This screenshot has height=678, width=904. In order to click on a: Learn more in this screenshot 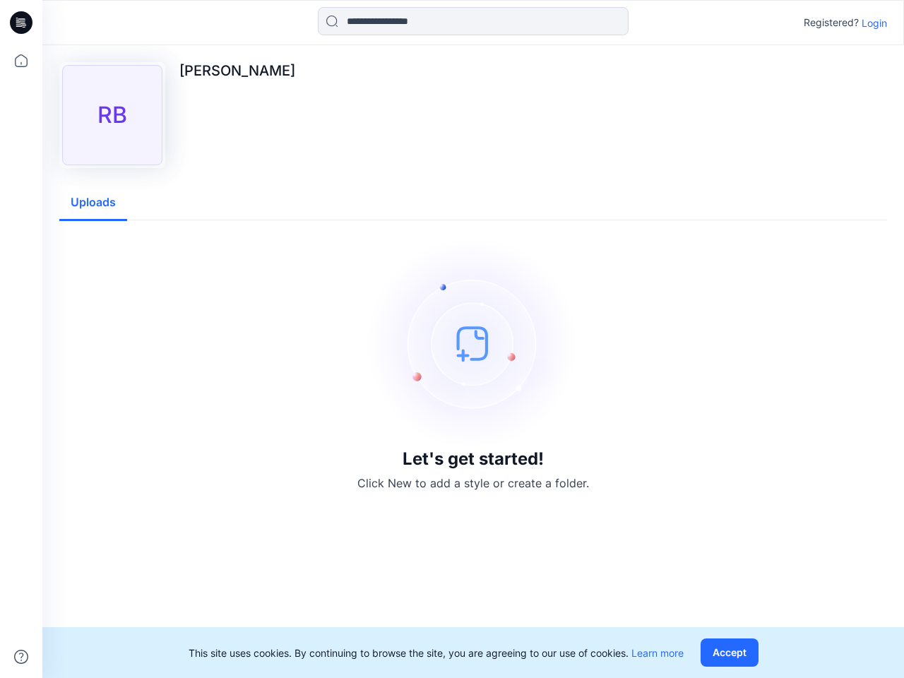, I will do `click(657, 652)`.